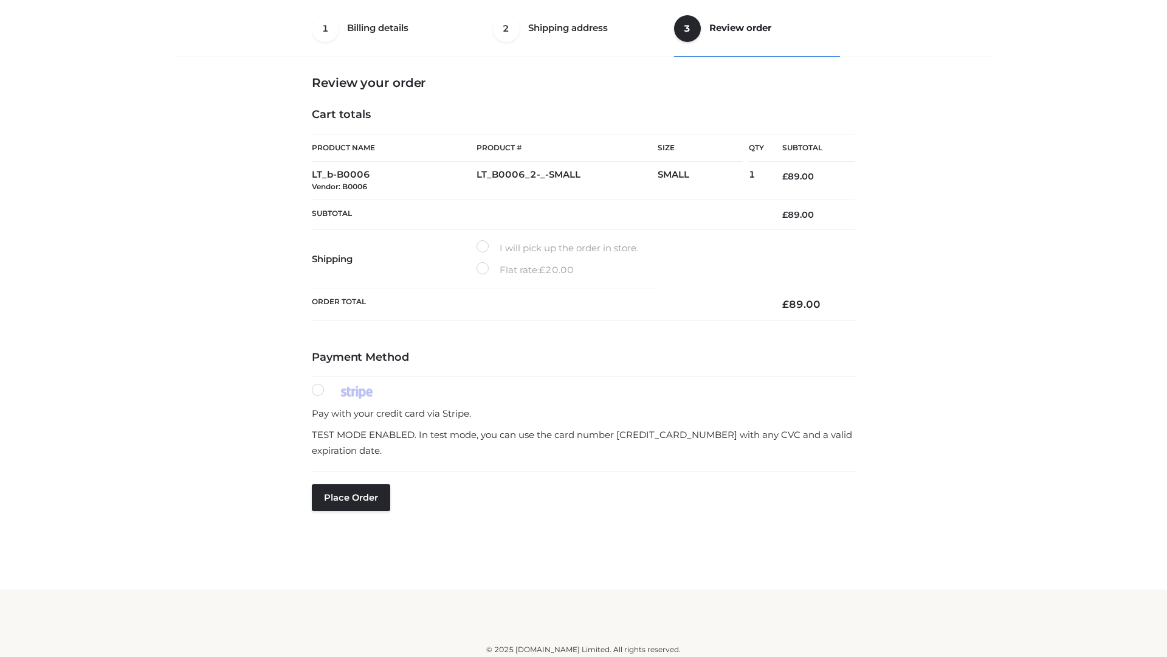 Image resolution: width=1167 pixels, height=657 pixels. Describe the element at coordinates (756, 148) in the screenshot. I see `th: Qty` at that location.